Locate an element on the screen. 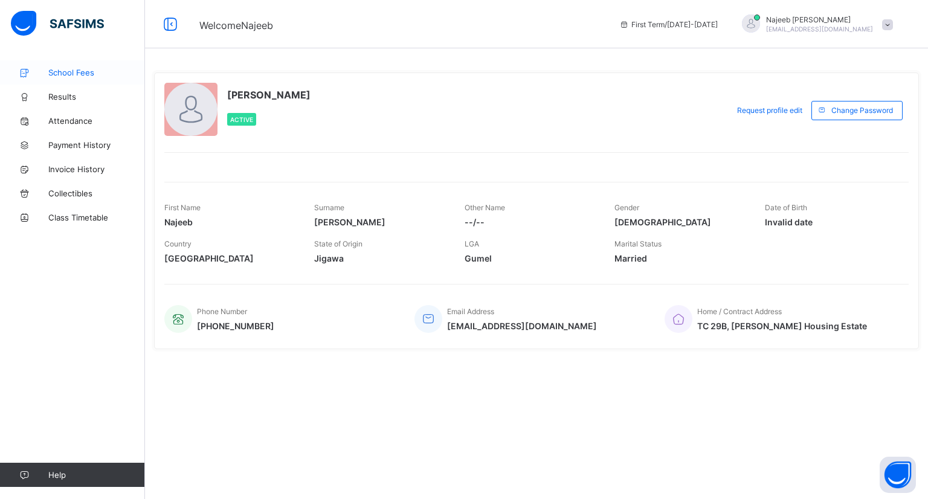 The width and height of the screenshot is (928, 499). span: Invalid date is located at coordinates (831, 222).